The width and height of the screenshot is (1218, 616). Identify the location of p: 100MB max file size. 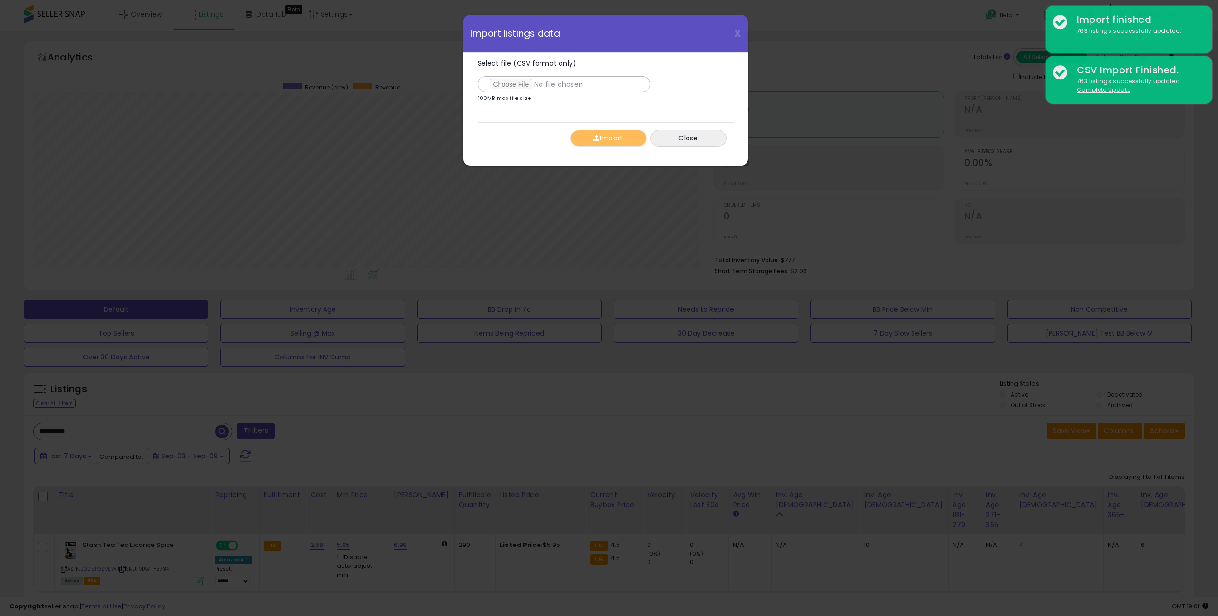
(504, 98).